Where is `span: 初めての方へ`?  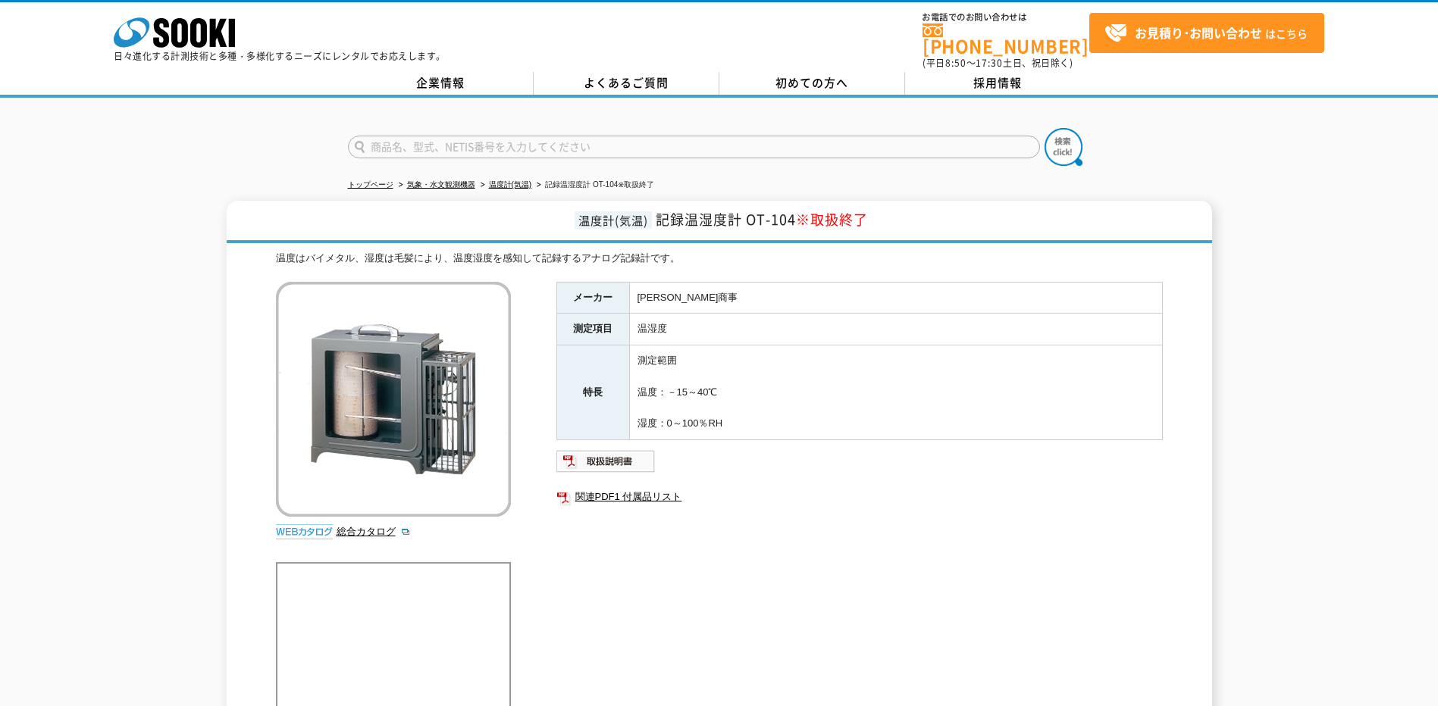
span: 初めての方へ is located at coordinates (812, 83).